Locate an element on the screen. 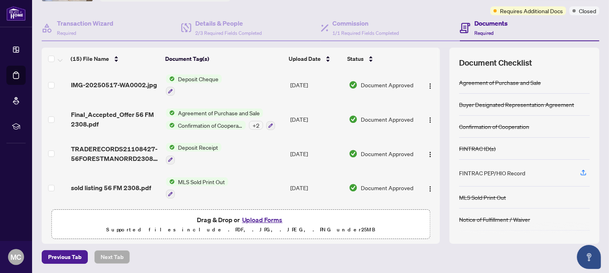  div: Buyer Designated Representation Agreement is located at coordinates (516, 105).